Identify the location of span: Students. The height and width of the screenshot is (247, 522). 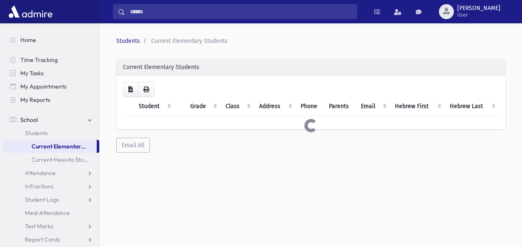
(36, 133).